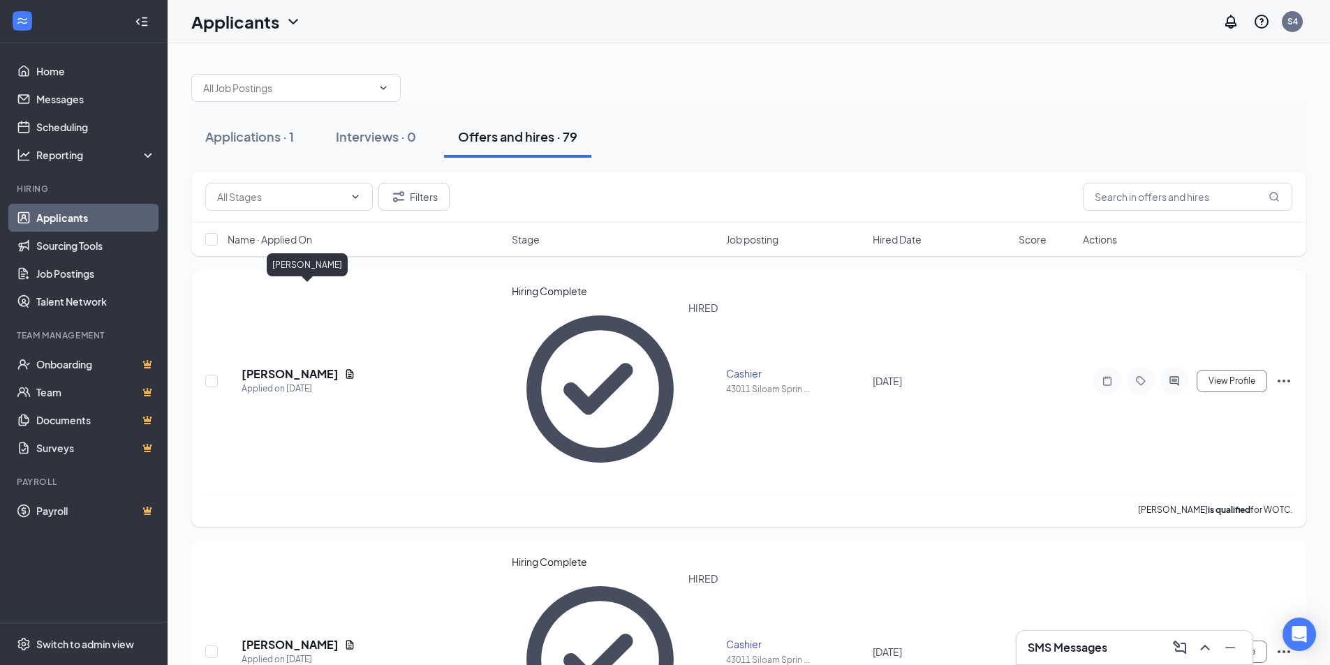 The height and width of the screenshot is (665, 1330). I want to click on div: Interviews · 0, so click(375, 136).